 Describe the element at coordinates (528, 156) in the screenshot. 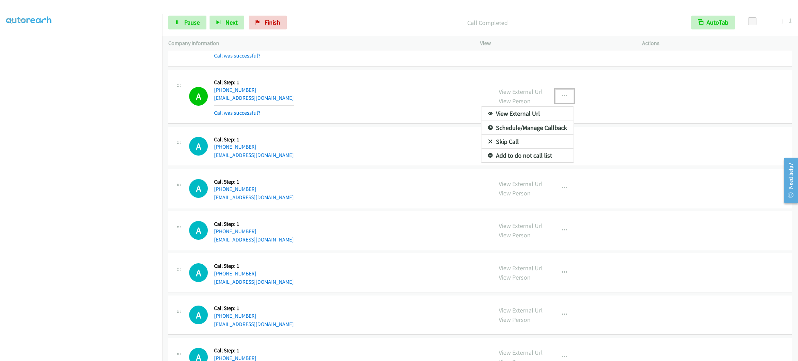

I see `a: Add to do not call list` at that location.